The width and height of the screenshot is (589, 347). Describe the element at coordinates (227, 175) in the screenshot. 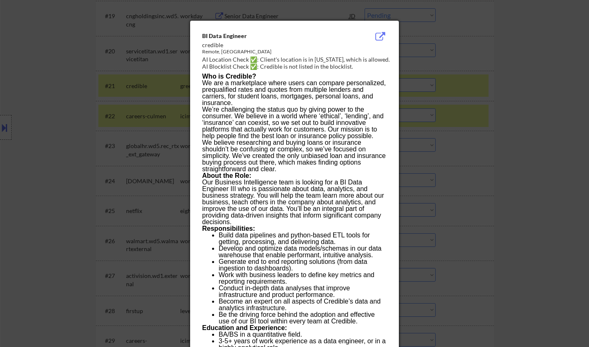

I see `strong: About the Role:` at that location.